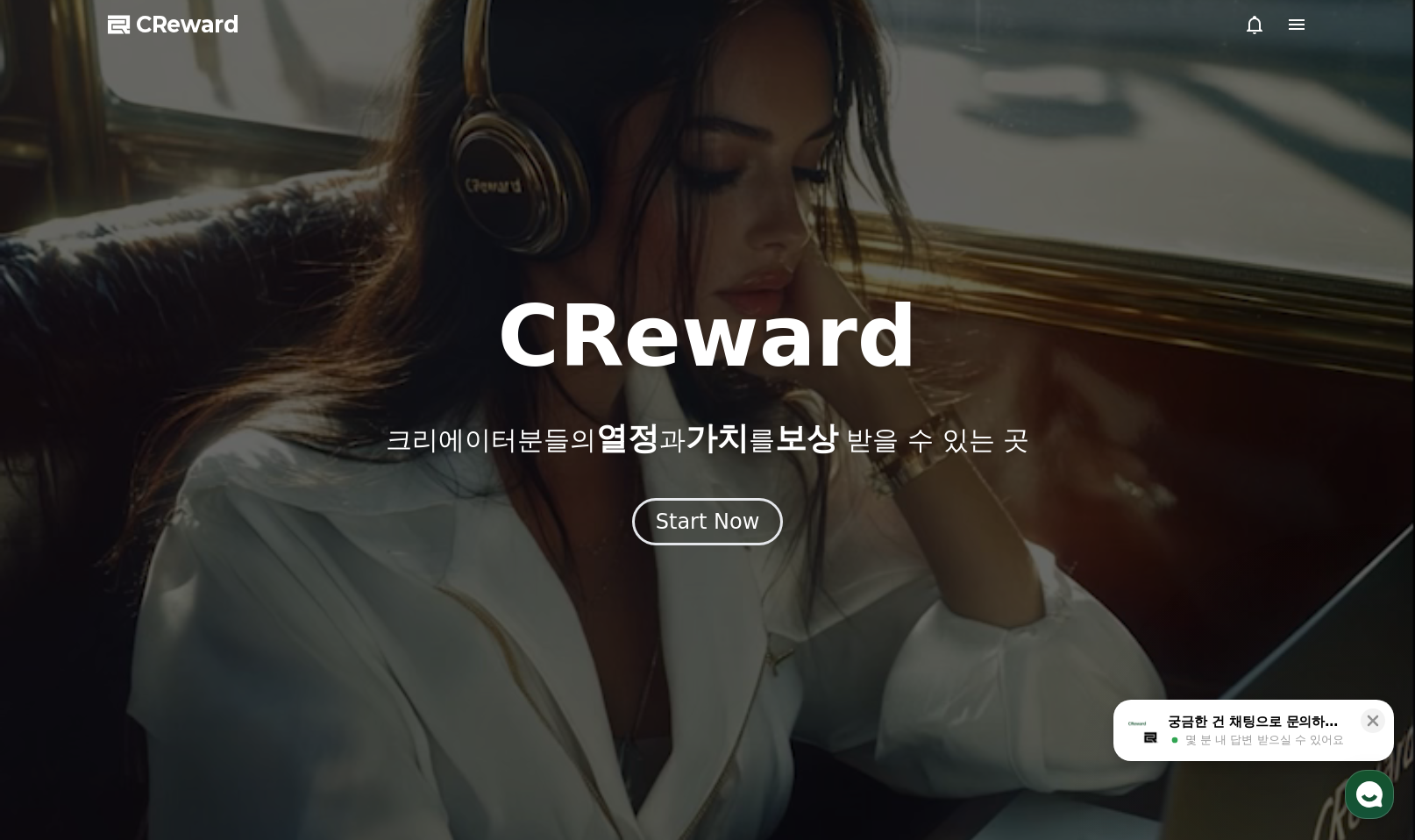 The width and height of the screenshot is (1415, 840). I want to click on span: 보상, so click(807, 438).